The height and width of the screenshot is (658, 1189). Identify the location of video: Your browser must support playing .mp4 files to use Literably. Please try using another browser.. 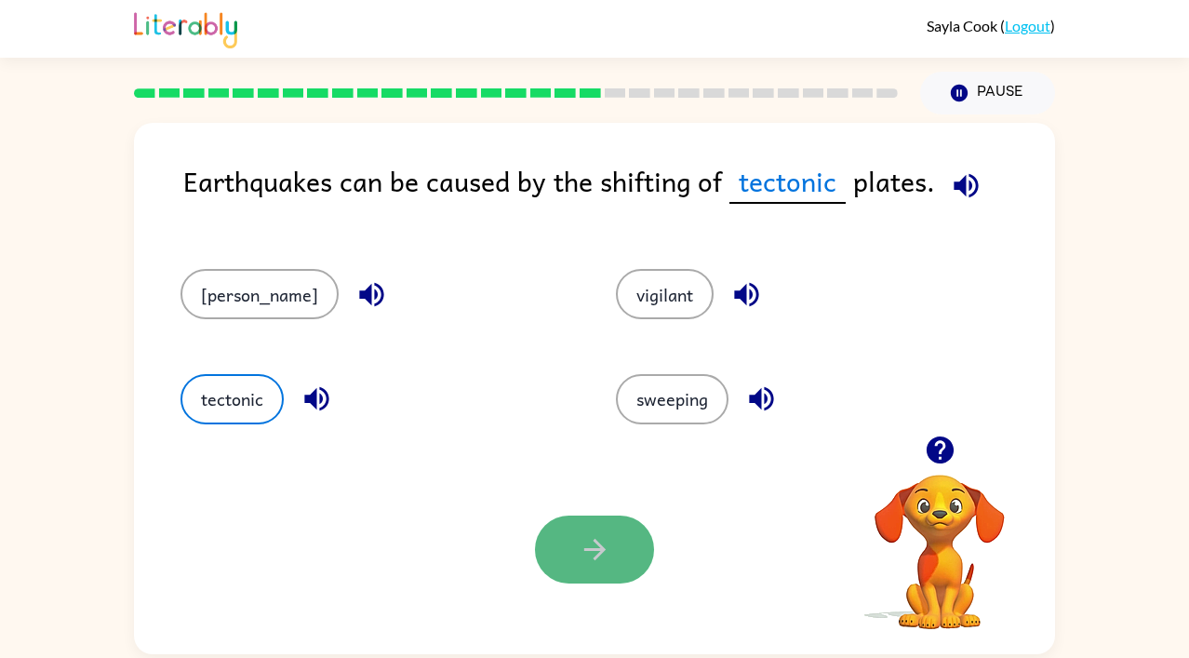
(940, 539).